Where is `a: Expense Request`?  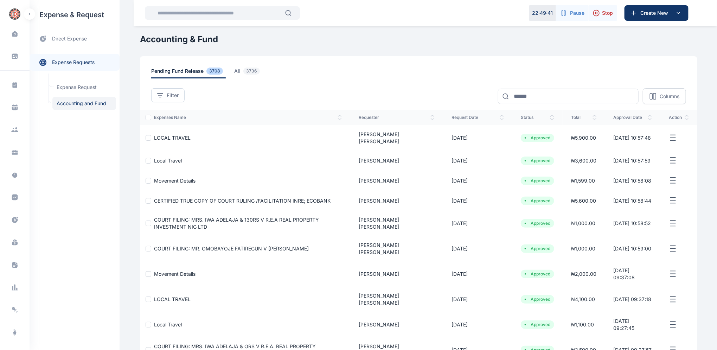
a: Expense Request is located at coordinates (84, 87).